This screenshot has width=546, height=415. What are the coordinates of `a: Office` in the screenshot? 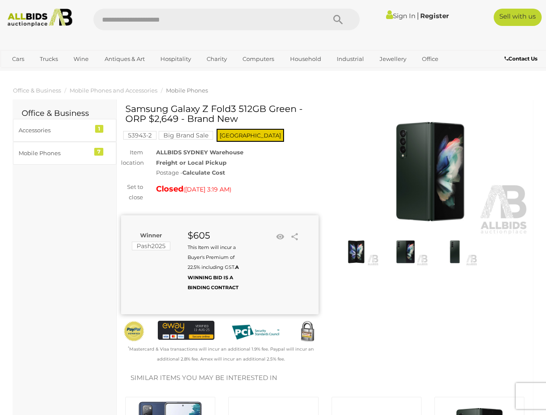 It's located at (430, 59).